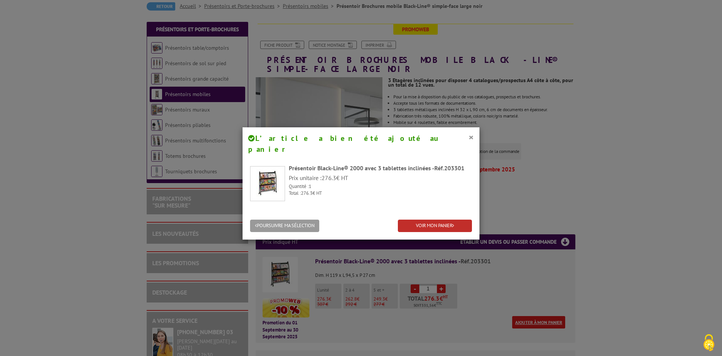 The image size is (722, 356). What do you see at coordinates (361, 143) in the screenshot?
I see `h4: L’article a bien été ajouté au panier` at bounding box center [361, 143].